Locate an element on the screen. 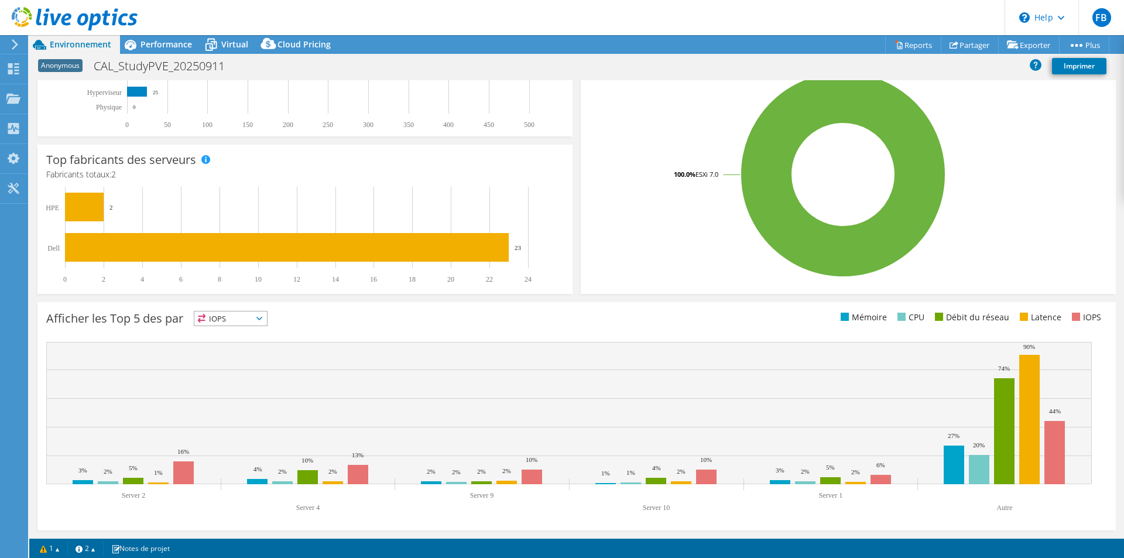 The height and width of the screenshot is (558, 1124). text: 6% is located at coordinates (880, 465).